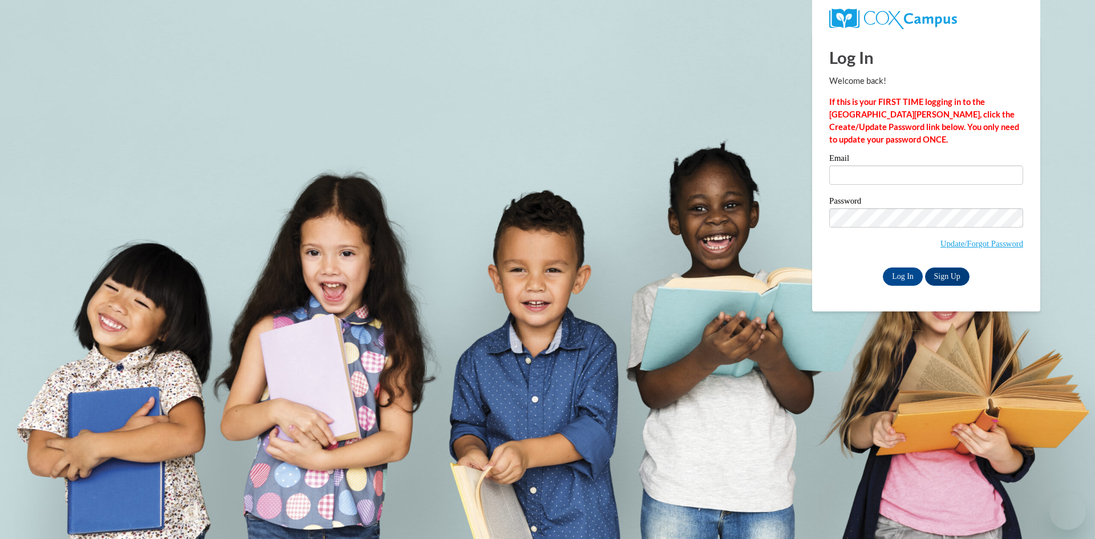 This screenshot has height=539, width=1095. Describe the element at coordinates (926, 202) in the screenshot. I see `label: Password` at that location.